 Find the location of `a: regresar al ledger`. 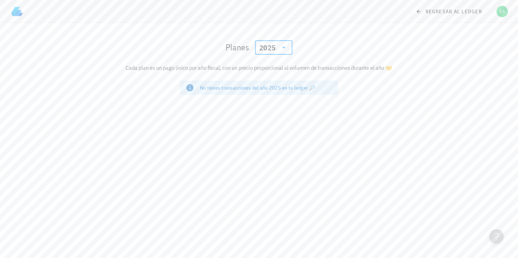

a: regresar al ledger is located at coordinates (450, 12).